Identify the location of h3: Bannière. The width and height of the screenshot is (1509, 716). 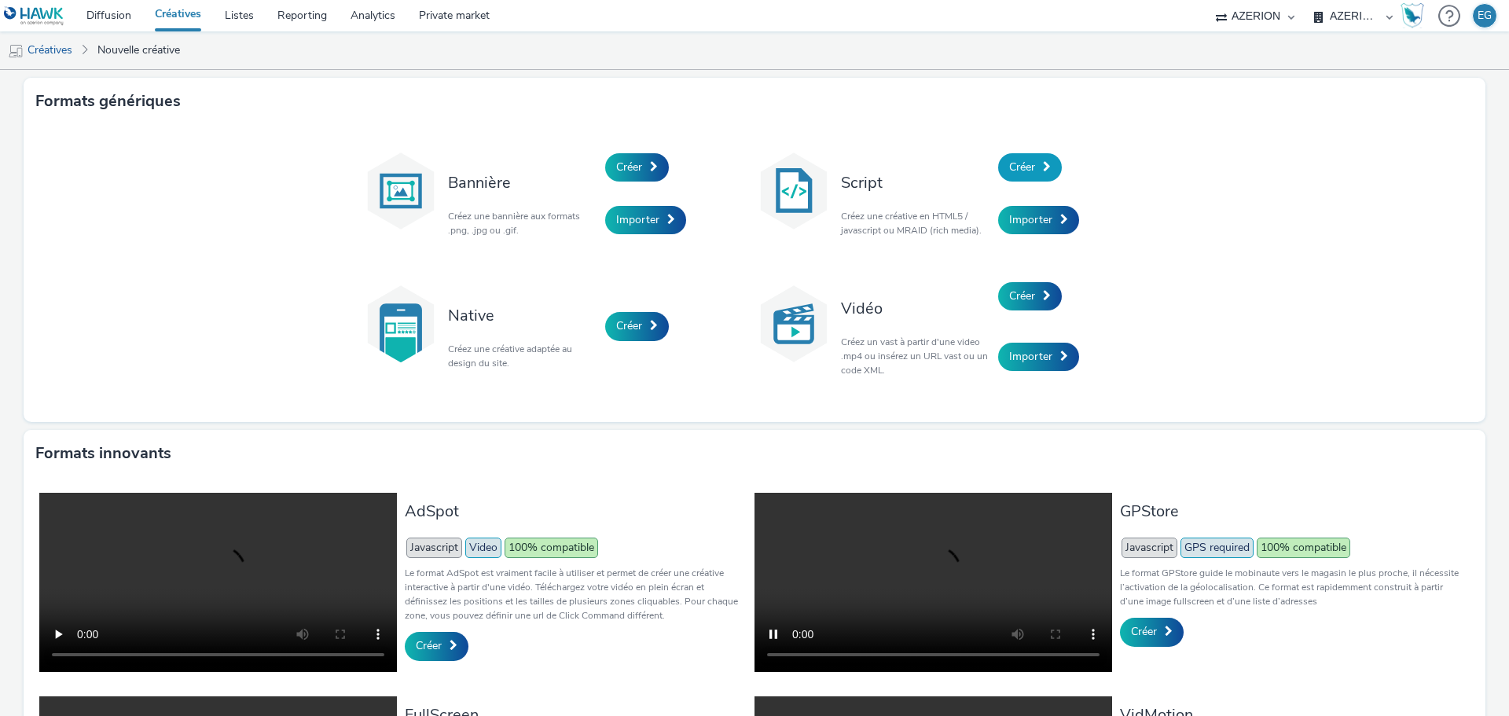
(523, 182).